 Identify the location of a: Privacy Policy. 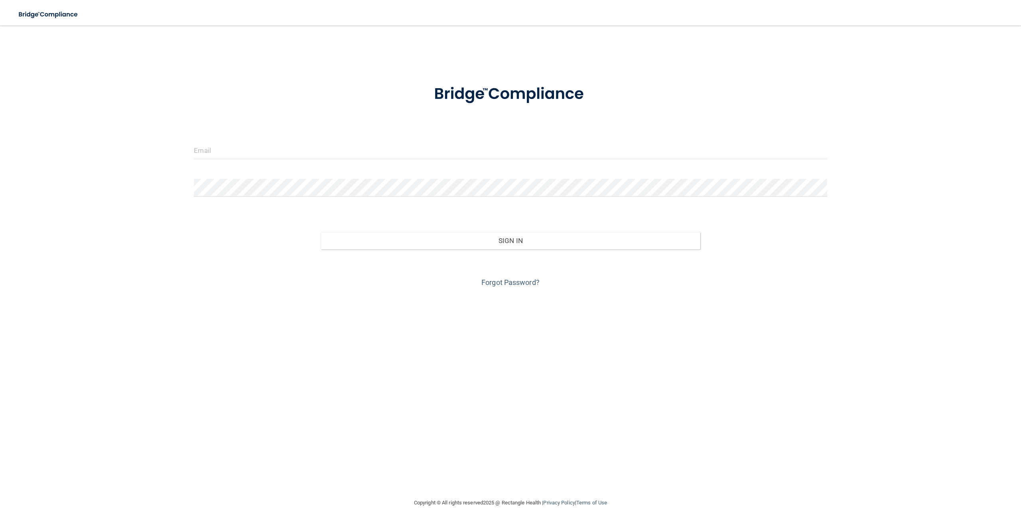
(559, 502).